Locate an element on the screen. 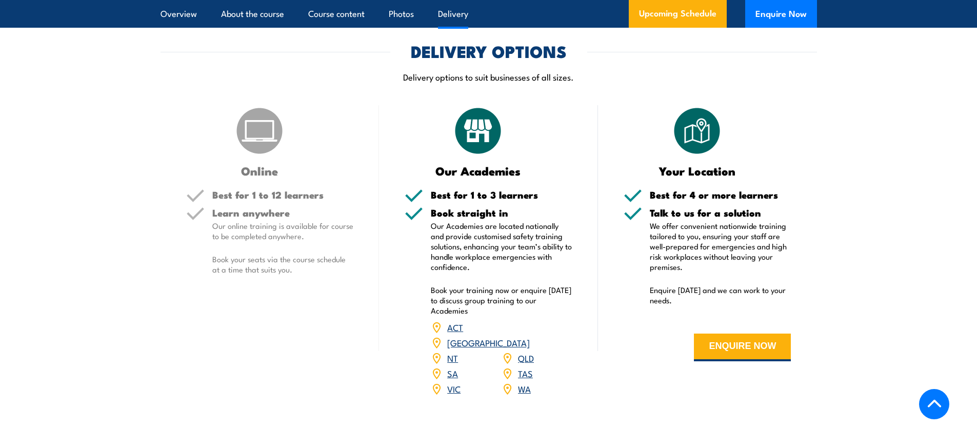 Image resolution: width=977 pixels, height=447 pixels. a: TAS is located at coordinates (525, 373).